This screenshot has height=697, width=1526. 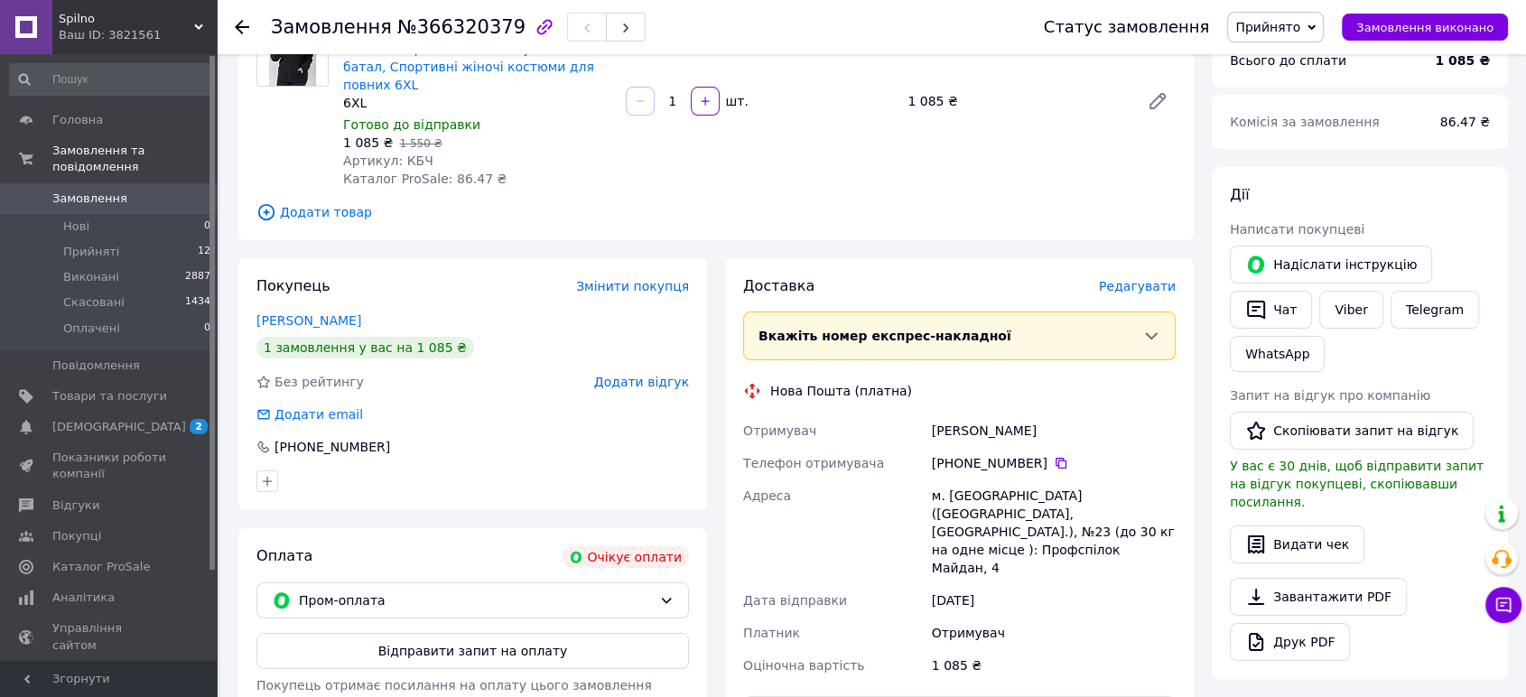 What do you see at coordinates (1425, 27) in the screenshot?
I see `button: Замовлення виконано` at bounding box center [1425, 27].